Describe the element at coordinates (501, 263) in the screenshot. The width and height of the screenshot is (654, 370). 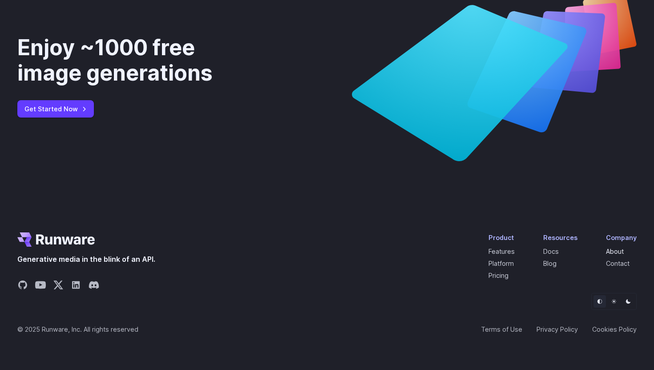
I see `a: Platform` at that location.